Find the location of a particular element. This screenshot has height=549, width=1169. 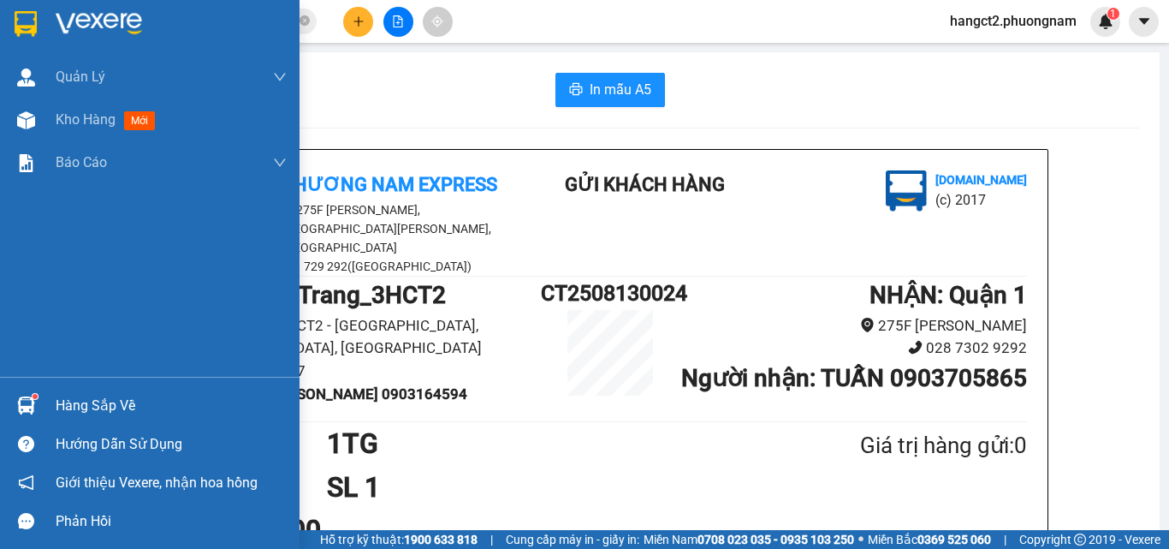

div: Hướng dẫn sử dụng is located at coordinates (171, 444).